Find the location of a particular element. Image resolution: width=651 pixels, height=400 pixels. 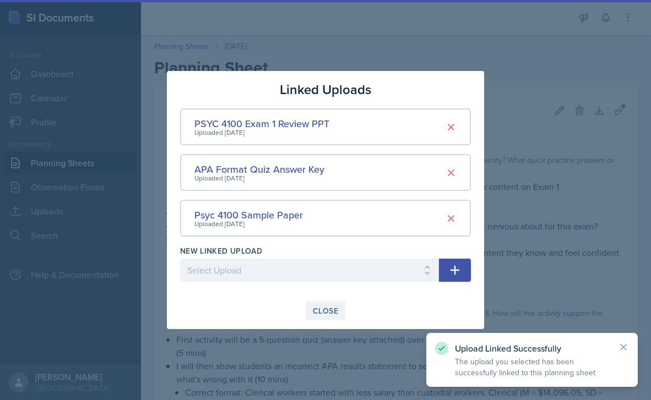

button: Close is located at coordinates (326, 311).